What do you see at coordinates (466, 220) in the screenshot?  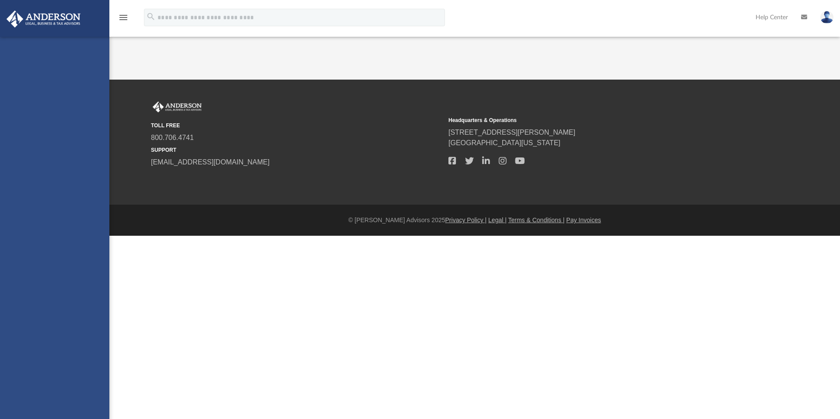 I see `a: Privacy Policy |` at bounding box center [466, 220].